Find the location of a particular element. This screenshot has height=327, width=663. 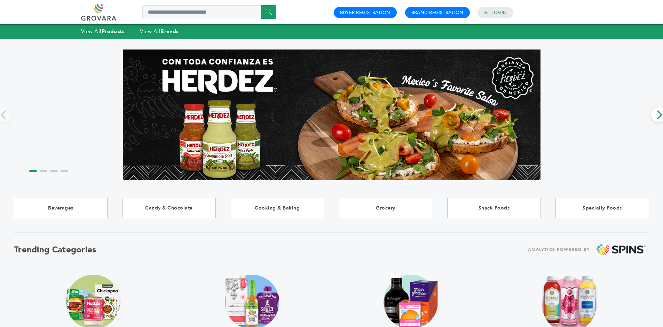

span: ANALYTICS POWERED BY is located at coordinates (559, 249).